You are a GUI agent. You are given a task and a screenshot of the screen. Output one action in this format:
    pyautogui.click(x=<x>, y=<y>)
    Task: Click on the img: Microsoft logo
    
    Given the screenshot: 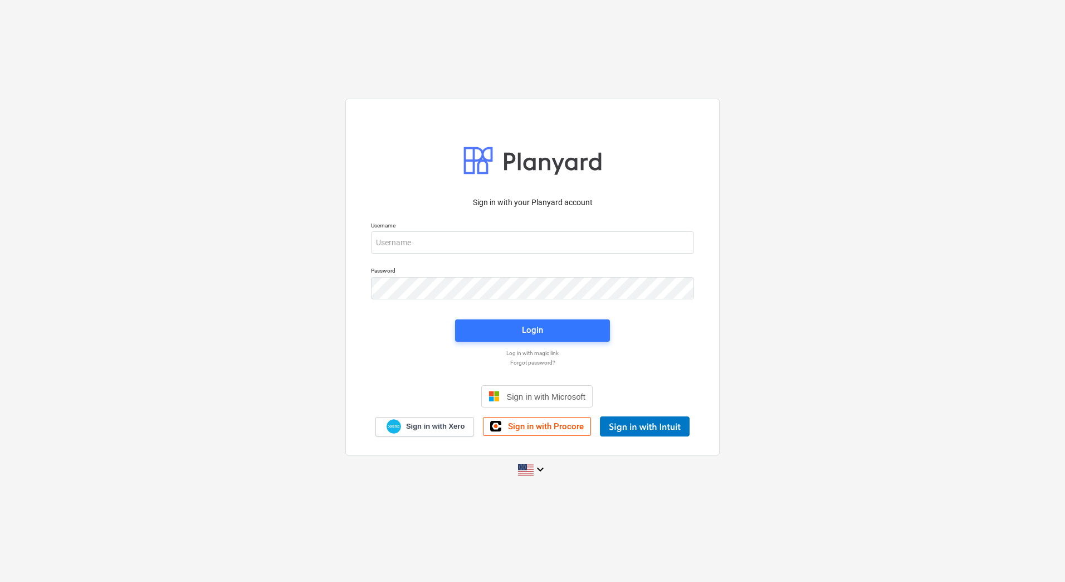 What is the action you would take?
    pyautogui.click(x=494, y=396)
    